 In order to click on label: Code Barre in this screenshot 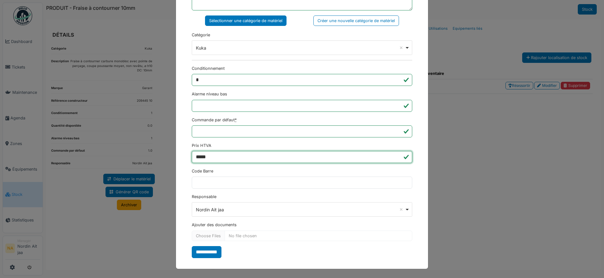, I will do `click(203, 171)`.